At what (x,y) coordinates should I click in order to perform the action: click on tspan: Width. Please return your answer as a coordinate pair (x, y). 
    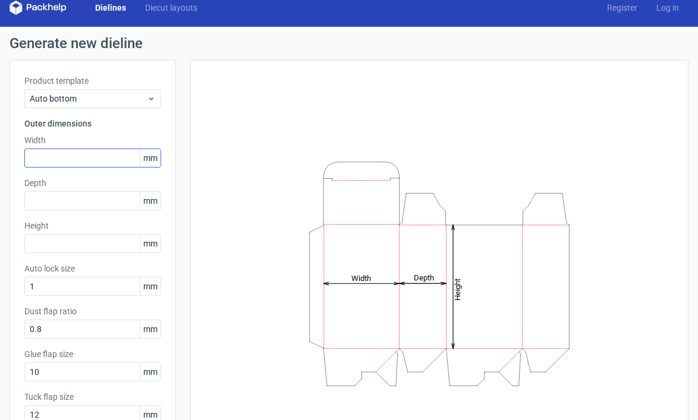
    Looking at the image, I should click on (361, 278).